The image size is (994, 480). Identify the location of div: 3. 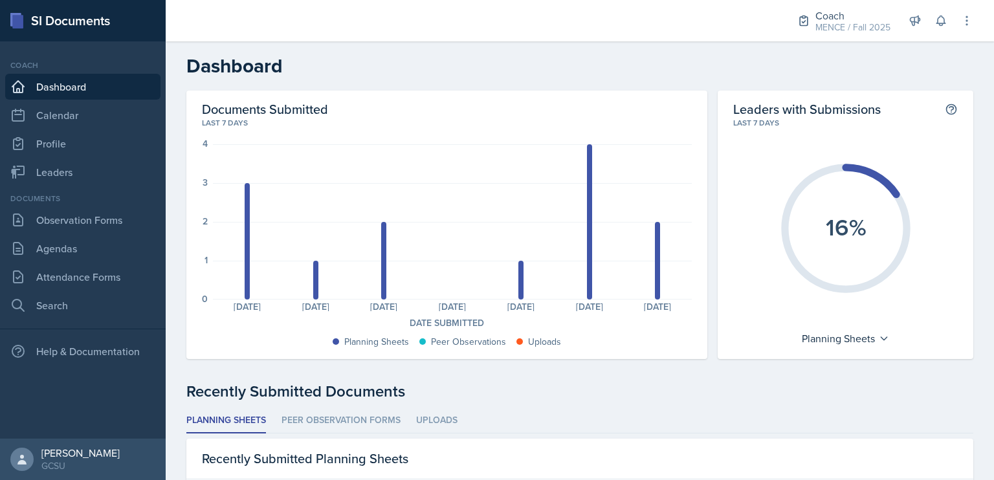
(205, 183).